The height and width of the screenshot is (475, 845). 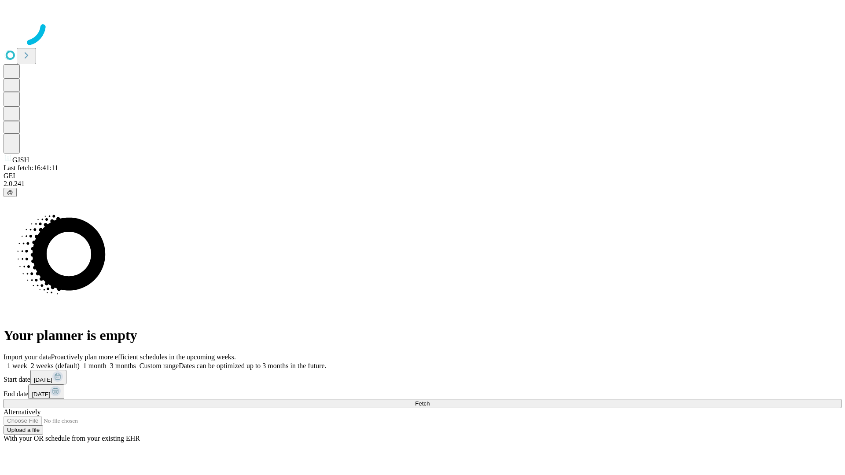 What do you see at coordinates (22, 412) in the screenshot?
I see `span: Alternatively` at bounding box center [22, 412].